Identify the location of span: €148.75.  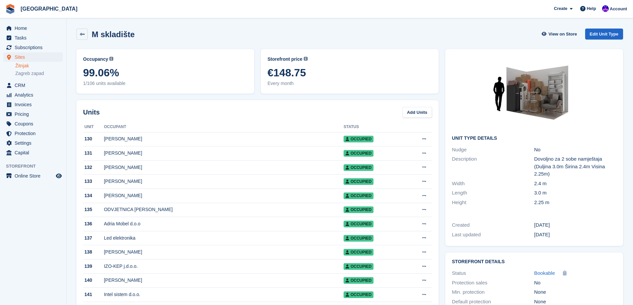
(350, 73).